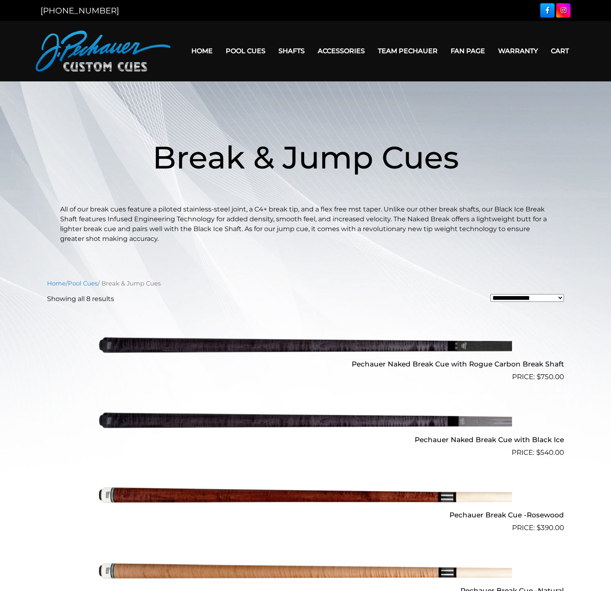  What do you see at coordinates (306, 496) in the screenshot?
I see `img: Pechauer Break Cue -Rosewood` at bounding box center [306, 496].